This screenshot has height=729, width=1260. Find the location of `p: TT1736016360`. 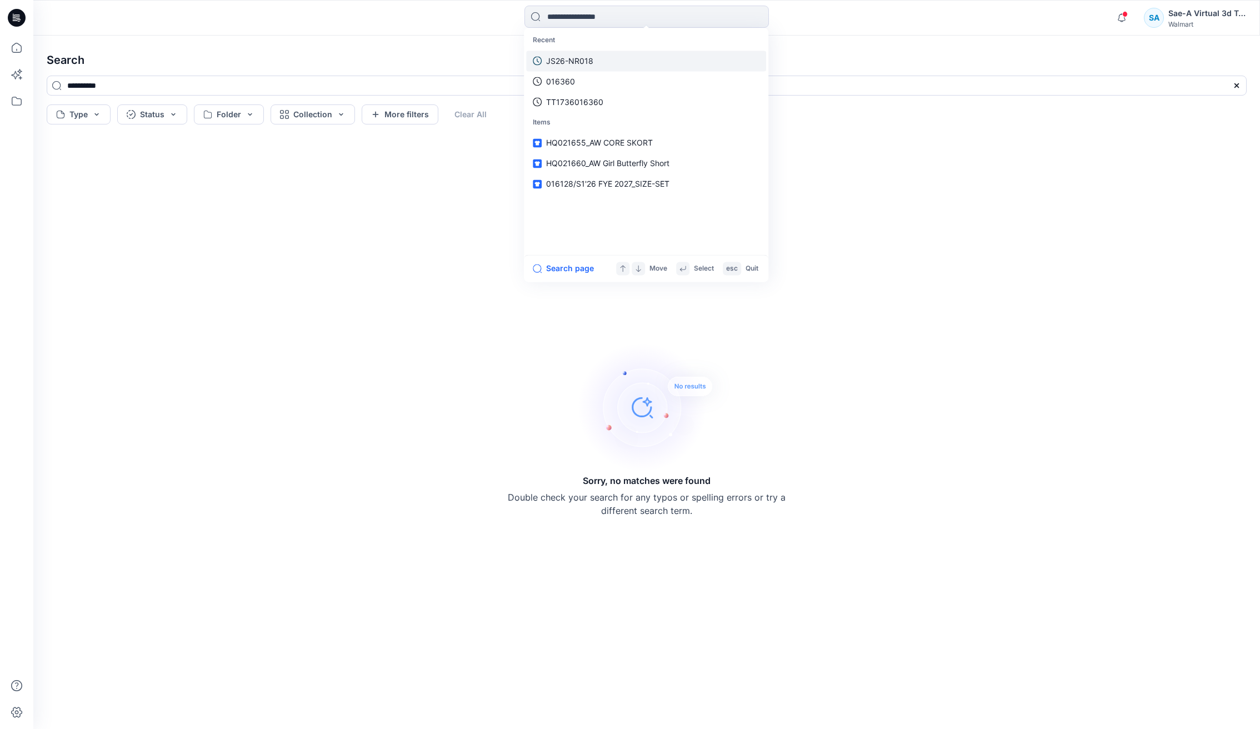

p: TT1736016360 is located at coordinates (575, 102).